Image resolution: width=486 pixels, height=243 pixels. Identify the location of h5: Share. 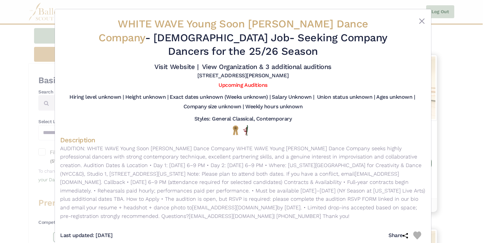
(401, 236).